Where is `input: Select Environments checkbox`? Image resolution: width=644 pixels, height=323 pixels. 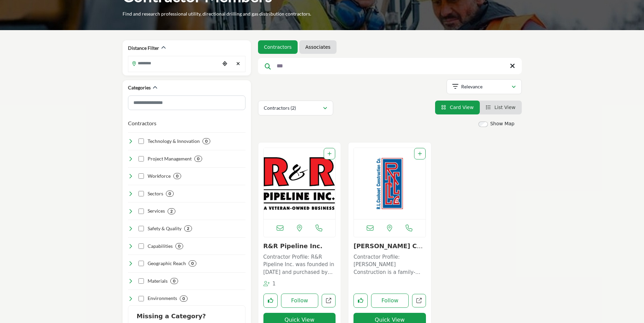
input: Select Environments checkbox is located at coordinates (141, 298).